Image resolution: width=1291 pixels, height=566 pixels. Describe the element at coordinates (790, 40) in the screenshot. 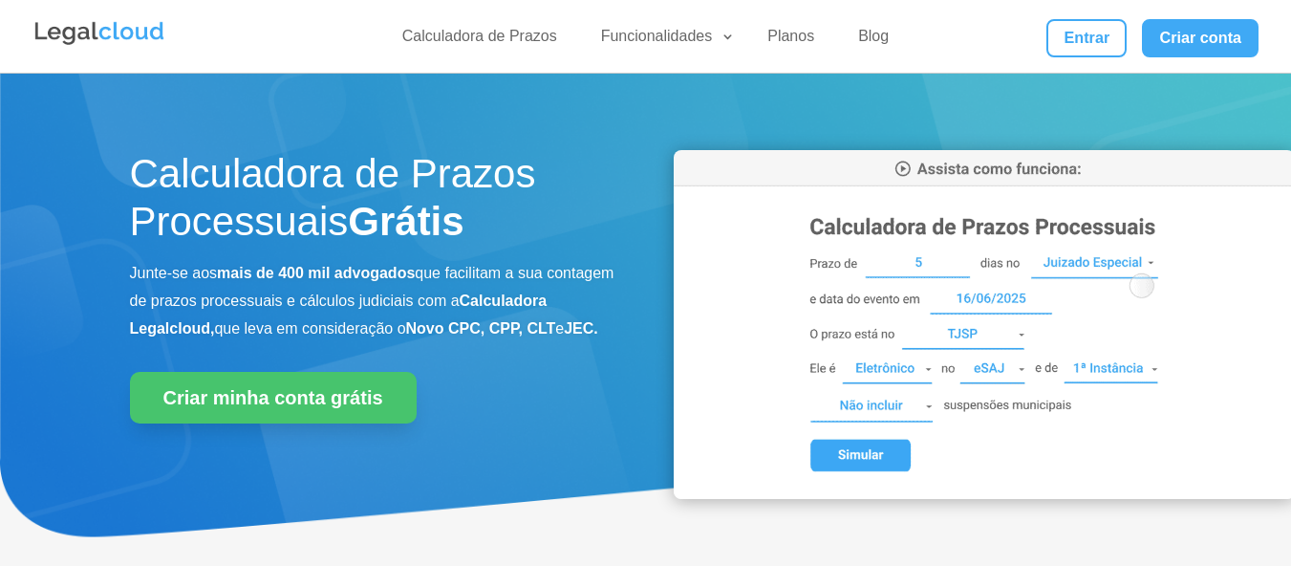

I see `a: Planos` at that location.